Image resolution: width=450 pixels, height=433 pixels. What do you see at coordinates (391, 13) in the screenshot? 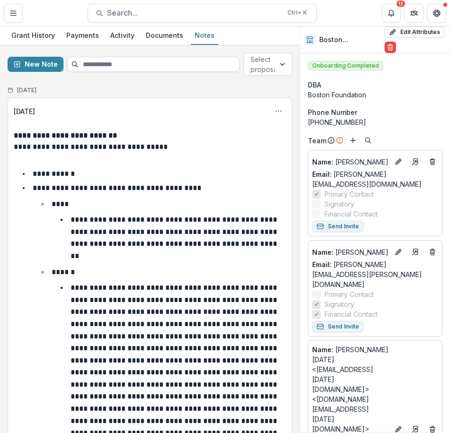
I see `button: Notifications` at bounding box center [391, 13].